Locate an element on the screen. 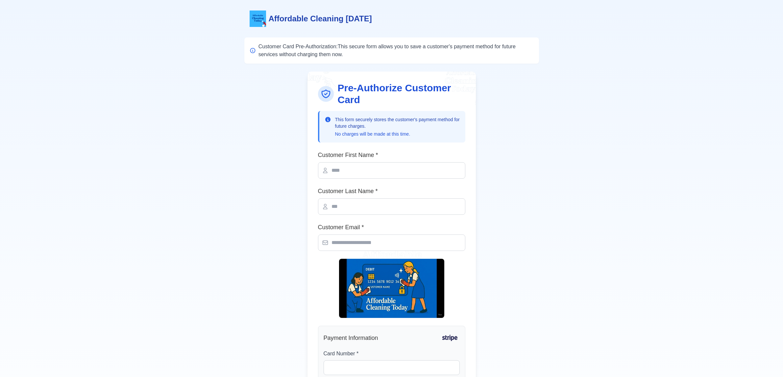 Image resolution: width=783 pixels, height=377 pixels. label: Card Number * is located at coordinates (391, 354).